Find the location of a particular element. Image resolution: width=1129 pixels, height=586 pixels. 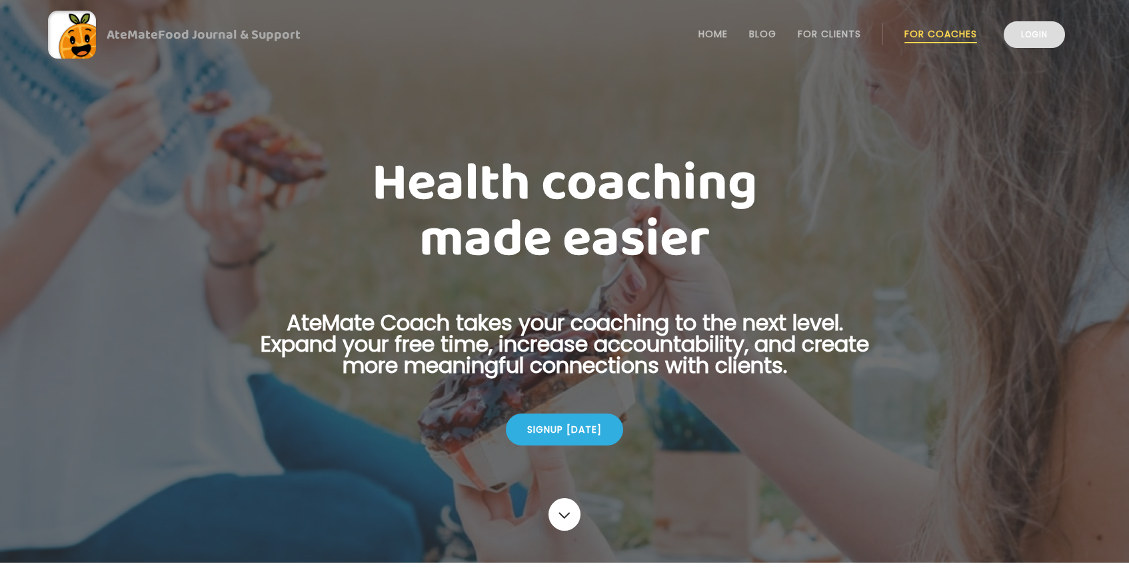

div: AteMate is located at coordinates (198, 35).